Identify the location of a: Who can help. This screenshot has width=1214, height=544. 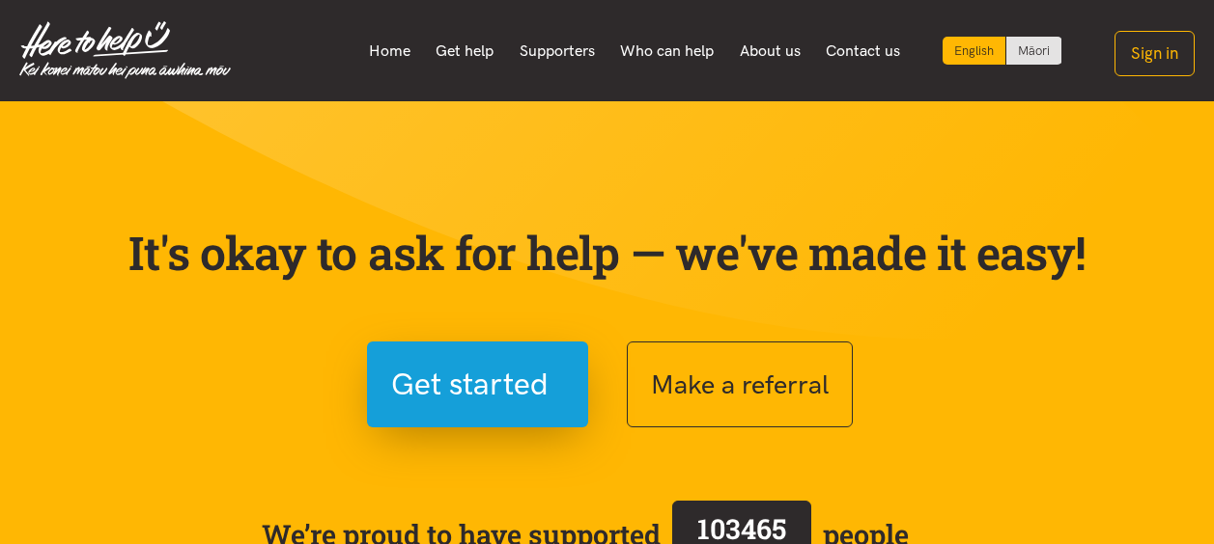
(667, 51).